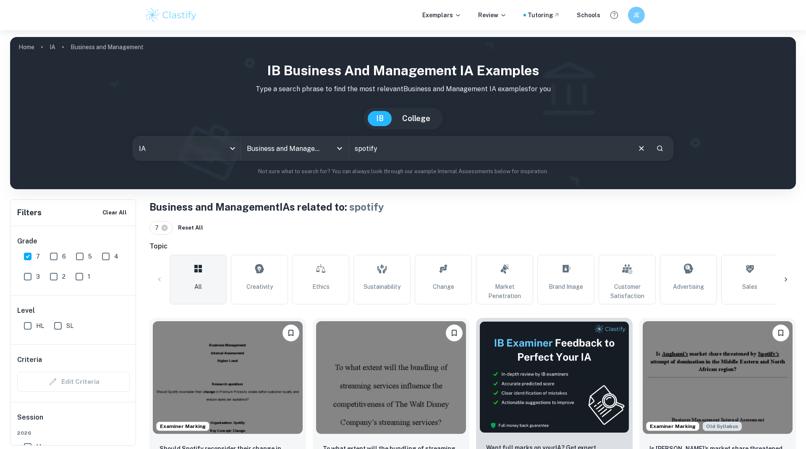 Image resolution: width=806 pixels, height=449 pixels. I want to click on span: HL, so click(40, 326).